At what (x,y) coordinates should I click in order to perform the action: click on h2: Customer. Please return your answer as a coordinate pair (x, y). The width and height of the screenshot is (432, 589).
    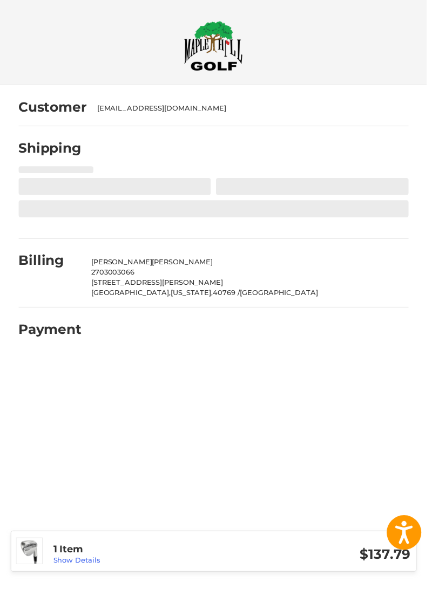
    Looking at the image, I should click on (53, 109).